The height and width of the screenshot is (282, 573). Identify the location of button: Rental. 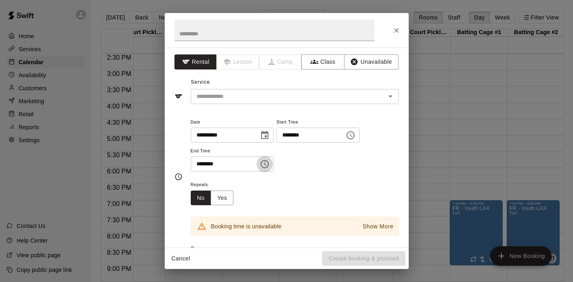
(196, 62).